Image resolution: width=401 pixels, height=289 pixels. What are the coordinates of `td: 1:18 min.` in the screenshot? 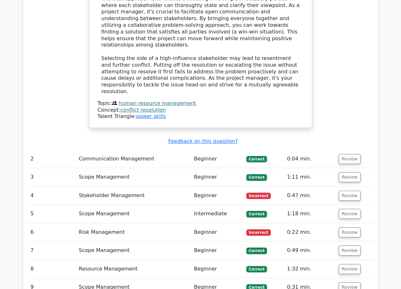 It's located at (310, 214).